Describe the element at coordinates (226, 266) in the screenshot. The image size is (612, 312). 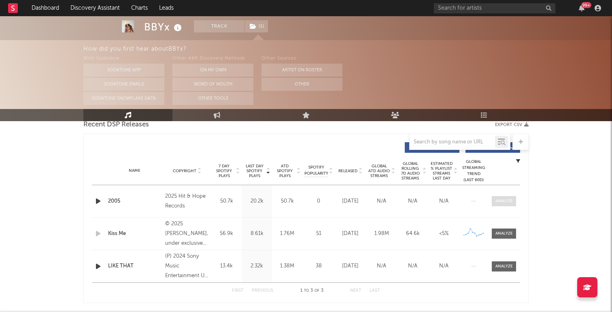
I see `div: 13.4k` at that location.